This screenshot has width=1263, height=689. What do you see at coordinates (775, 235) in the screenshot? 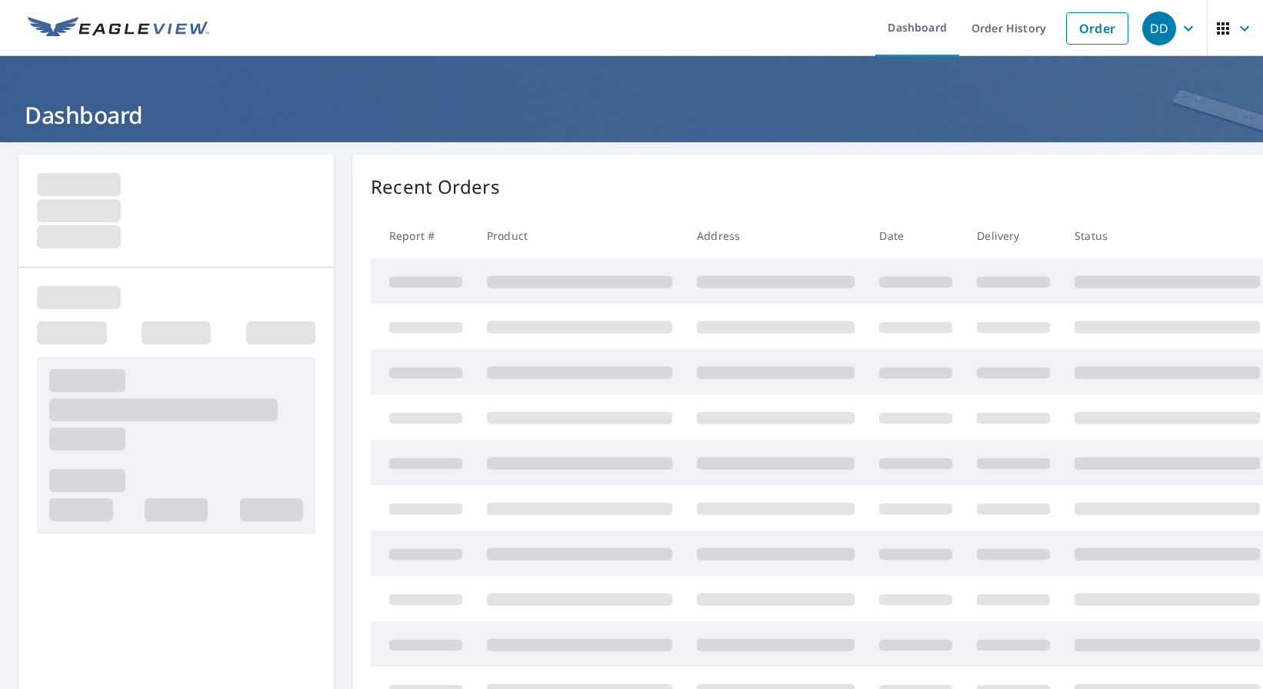
I see `th: Address` at bounding box center [775, 235].